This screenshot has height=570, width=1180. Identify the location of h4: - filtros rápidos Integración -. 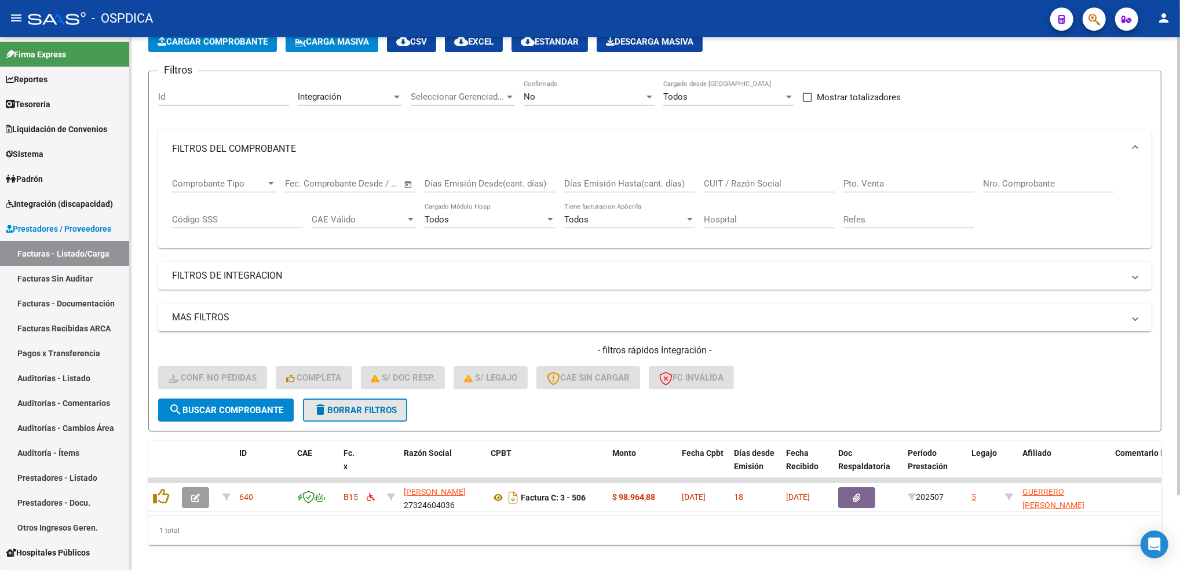
(655, 351).